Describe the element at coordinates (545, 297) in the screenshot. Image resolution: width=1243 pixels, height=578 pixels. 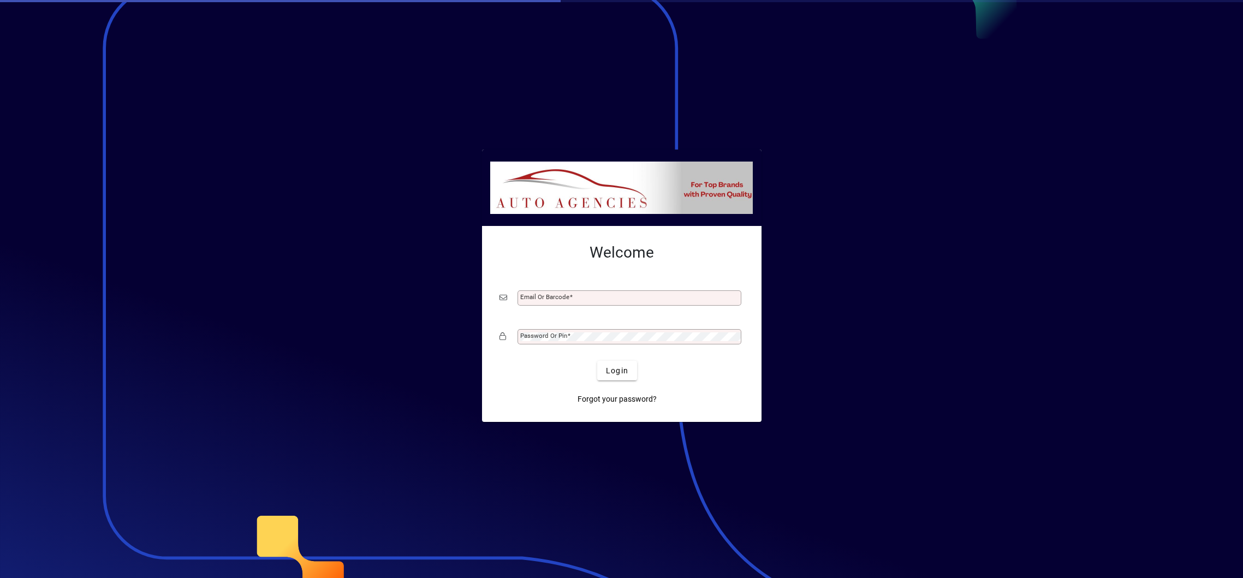
I see `mat-label: Email or Barcode` at that location.